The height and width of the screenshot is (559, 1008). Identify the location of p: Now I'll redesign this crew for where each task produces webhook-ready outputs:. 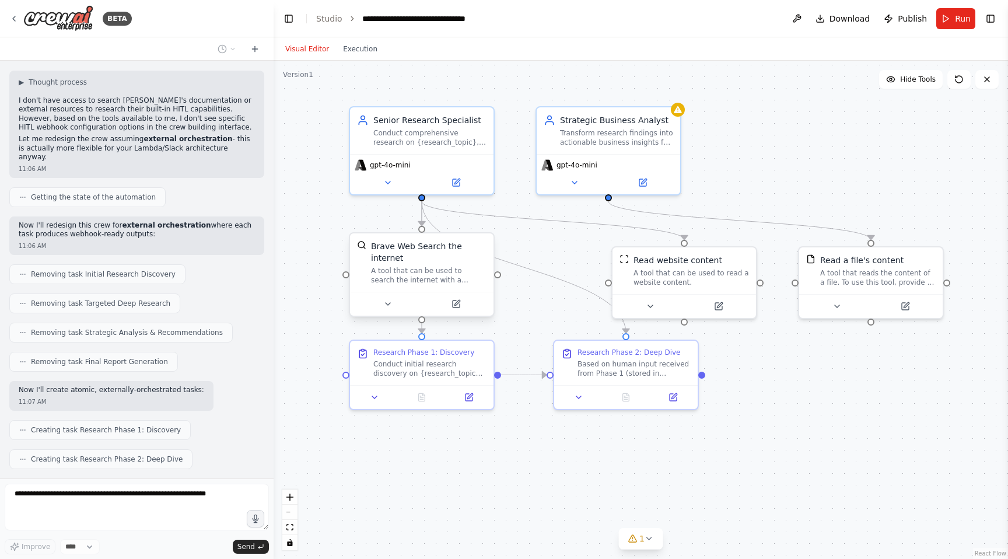
(136, 230).